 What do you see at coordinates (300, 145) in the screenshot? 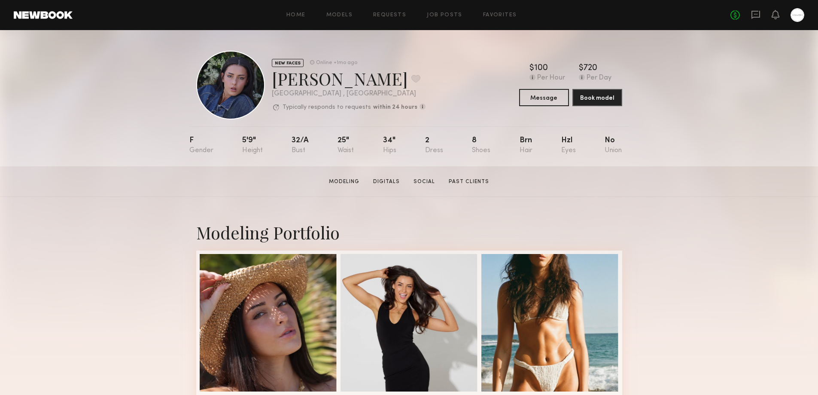
I see `div: 32/a` at bounding box center [300, 145].